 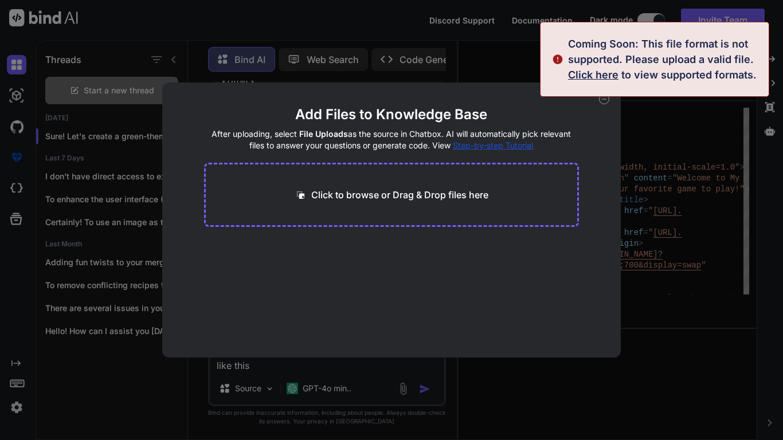 What do you see at coordinates (665, 59) in the screenshot?
I see `div: Coming Soon: This file format is not supported. Please upload a valid file. to view supported for...` at bounding box center [665, 59].